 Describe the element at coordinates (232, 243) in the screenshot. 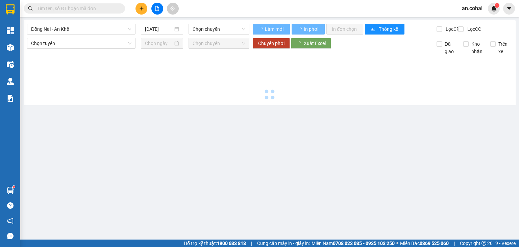

I see `strong: 1900 633 818` at that location.